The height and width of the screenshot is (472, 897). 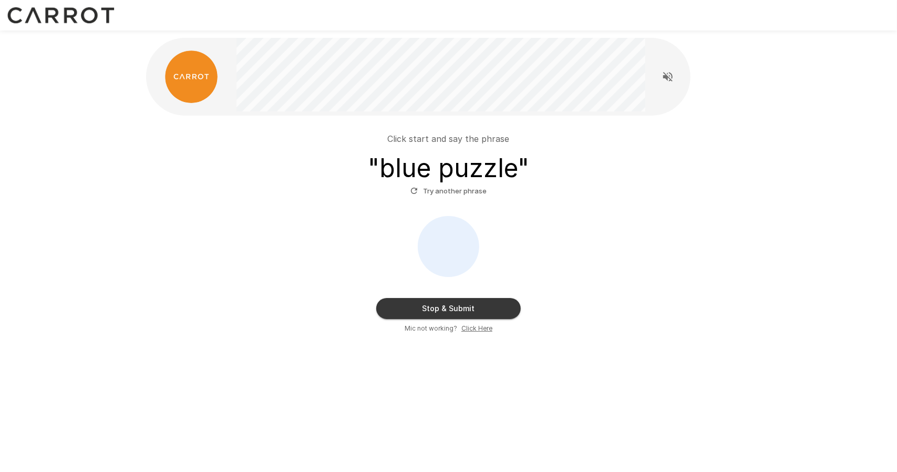 What do you see at coordinates (191, 77) in the screenshot?
I see `img: carrot_logo.png` at bounding box center [191, 77].